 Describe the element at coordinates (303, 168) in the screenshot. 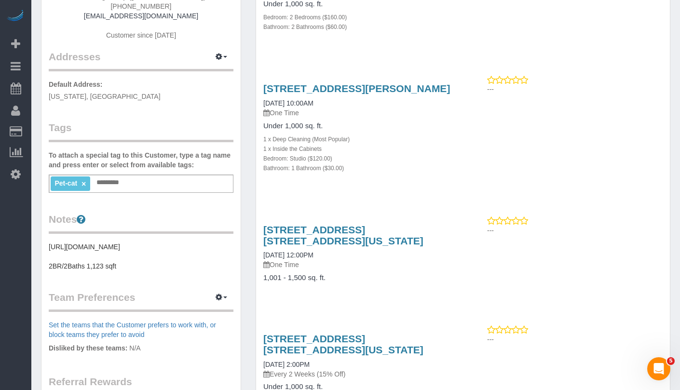

I see `small: Bathroom: 1 Bathroom ($30.00)` at that location.